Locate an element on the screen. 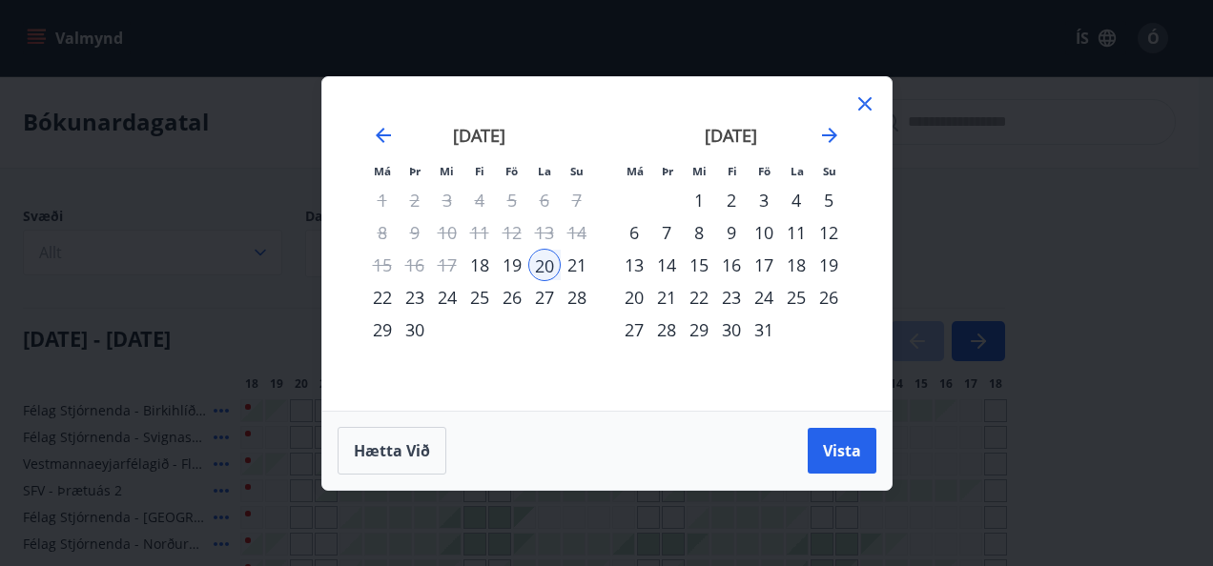 Image resolution: width=1213 pixels, height=566 pixels. div: 21 is located at coordinates (577, 265).